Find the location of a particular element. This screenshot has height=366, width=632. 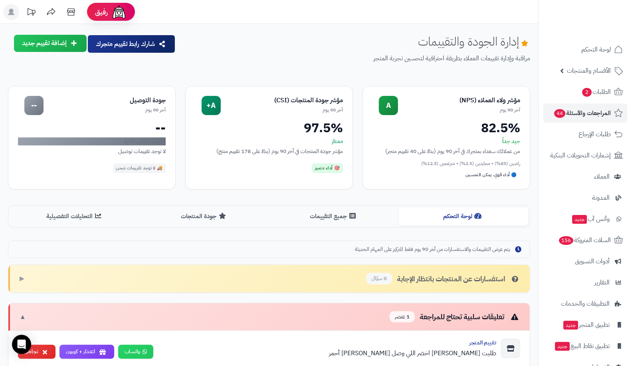

a: تحديثات المنصة is located at coordinates (31, 13).